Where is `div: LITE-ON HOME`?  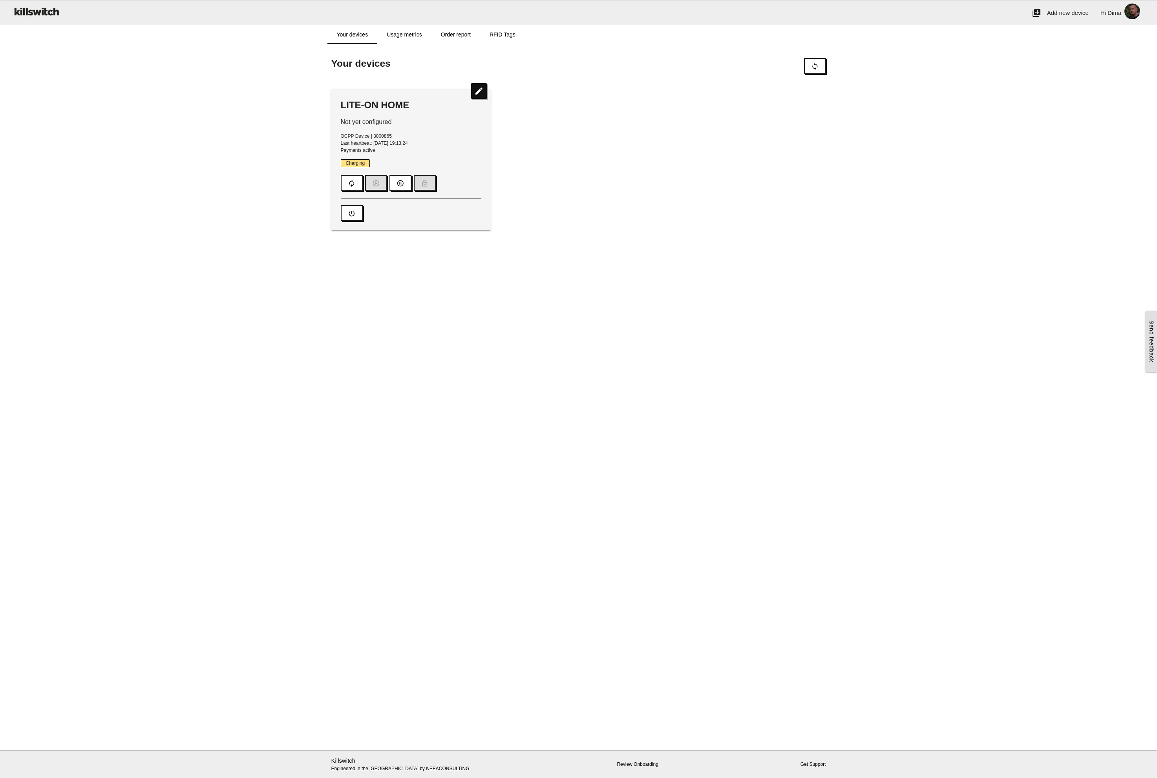 div: LITE-ON HOME is located at coordinates (411, 105).